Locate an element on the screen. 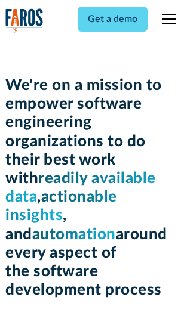 This screenshot has width=184, height=328. h1: We're on a mission to empower software engineering organizations to do their best work with , , a... is located at coordinates (92, 188).